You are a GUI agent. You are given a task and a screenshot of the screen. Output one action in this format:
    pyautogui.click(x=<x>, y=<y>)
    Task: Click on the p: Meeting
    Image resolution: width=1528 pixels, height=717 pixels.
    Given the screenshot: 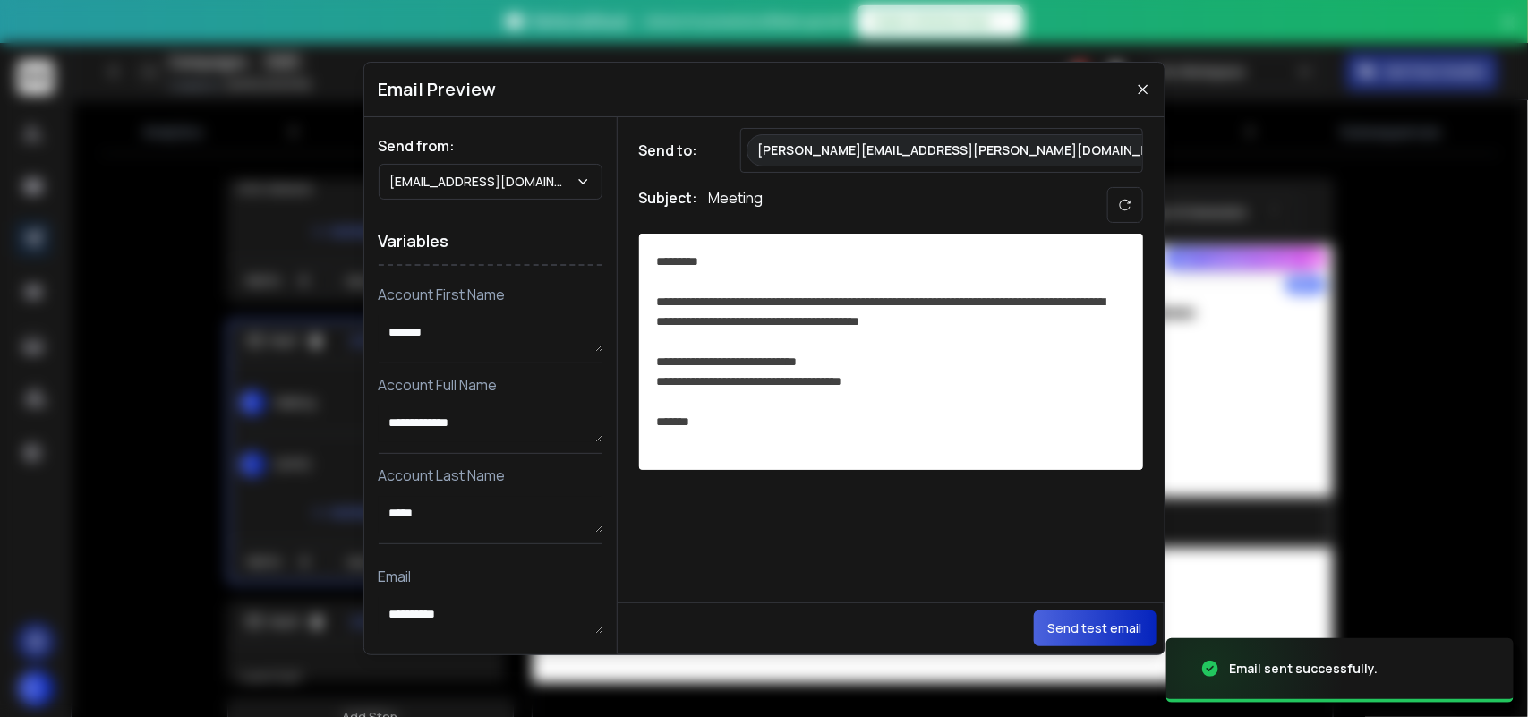 What is the action you would take?
    pyautogui.click(x=736, y=205)
    